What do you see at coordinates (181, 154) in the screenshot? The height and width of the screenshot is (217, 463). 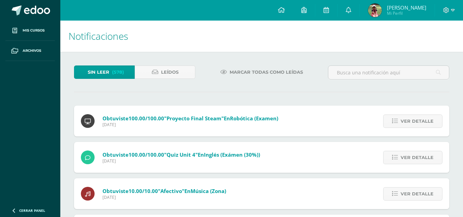 I see `span: "Quiz Unit 4"` at bounding box center [181, 154].